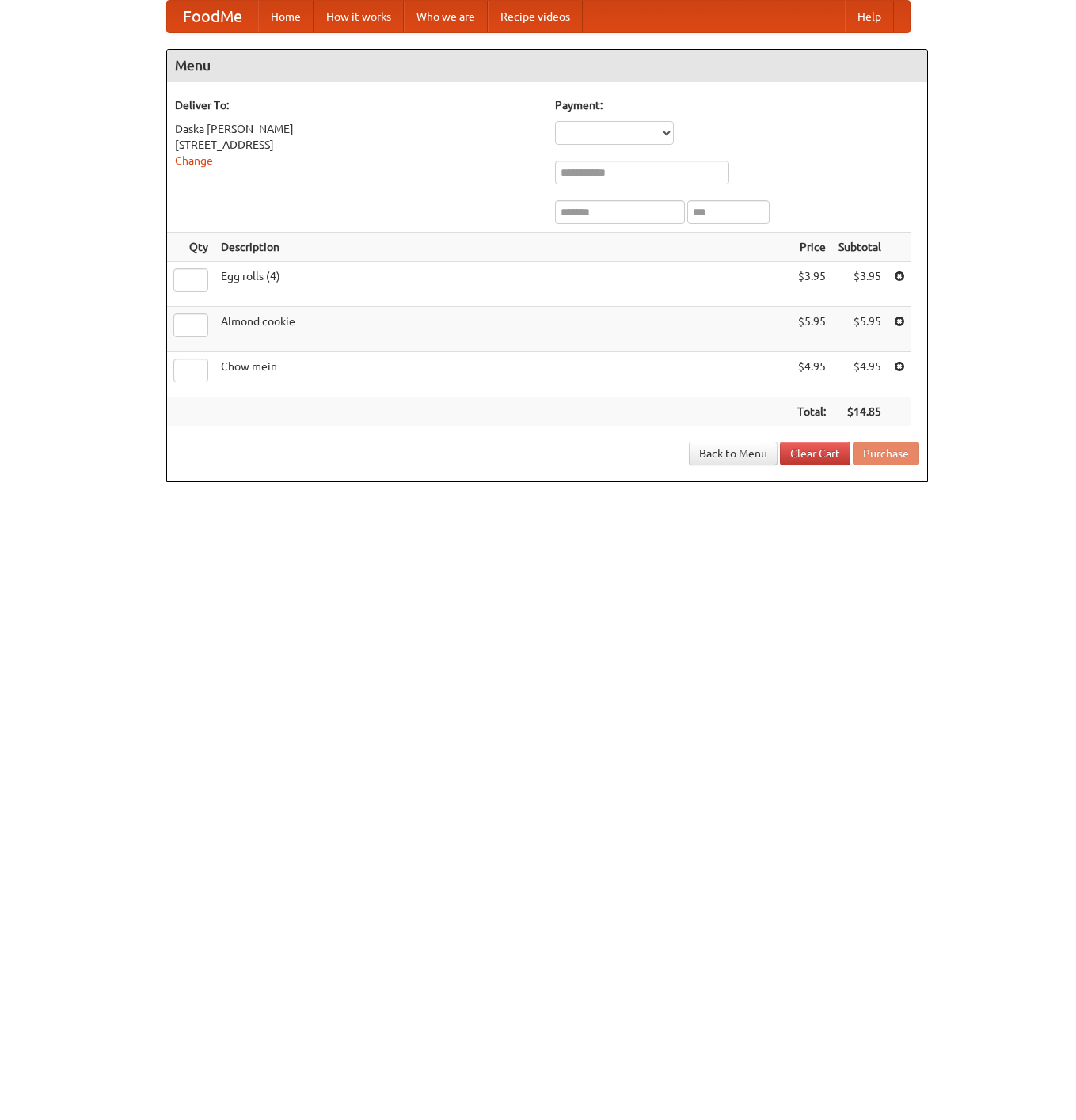 The width and height of the screenshot is (1076, 1120). Describe the element at coordinates (548, 65) in the screenshot. I see `h4: Menu` at that location.